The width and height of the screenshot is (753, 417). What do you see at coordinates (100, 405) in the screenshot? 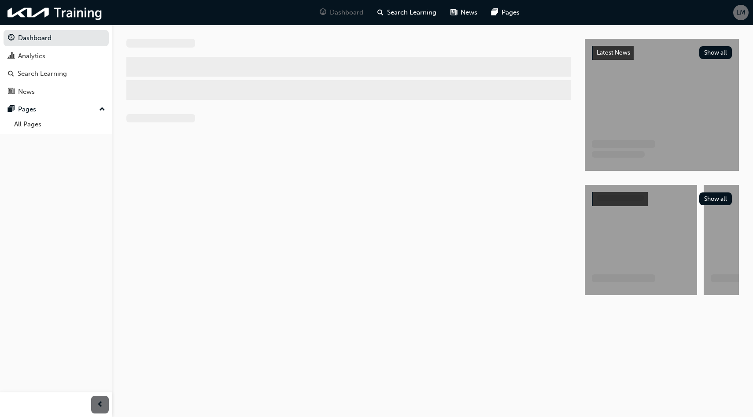
I see `span: prev-icon` at bounding box center [100, 405].